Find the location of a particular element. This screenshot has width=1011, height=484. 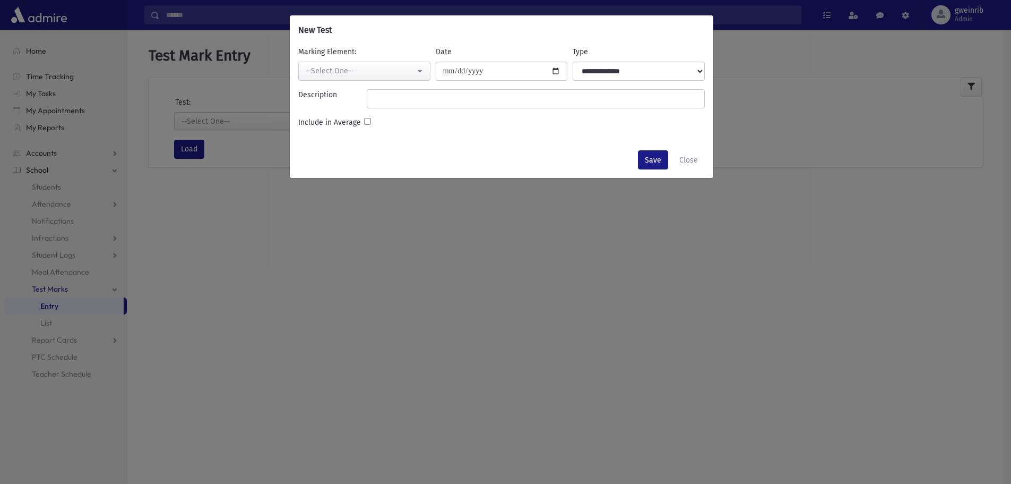

div: --Select One-- is located at coordinates (360, 71).